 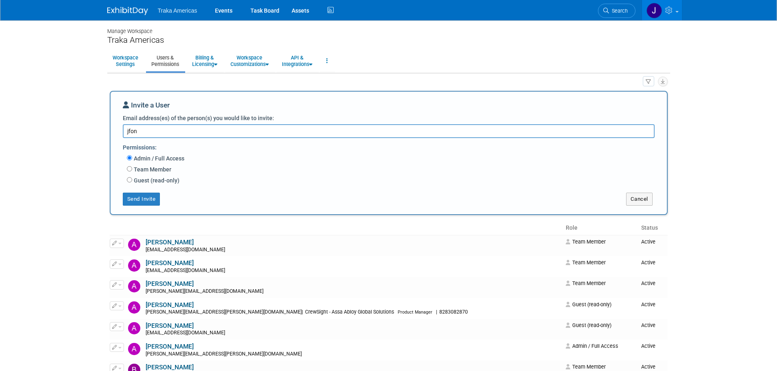 What do you see at coordinates (654, 11) in the screenshot?
I see `img: Jamie Saenz` at bounding box center [654, 11].